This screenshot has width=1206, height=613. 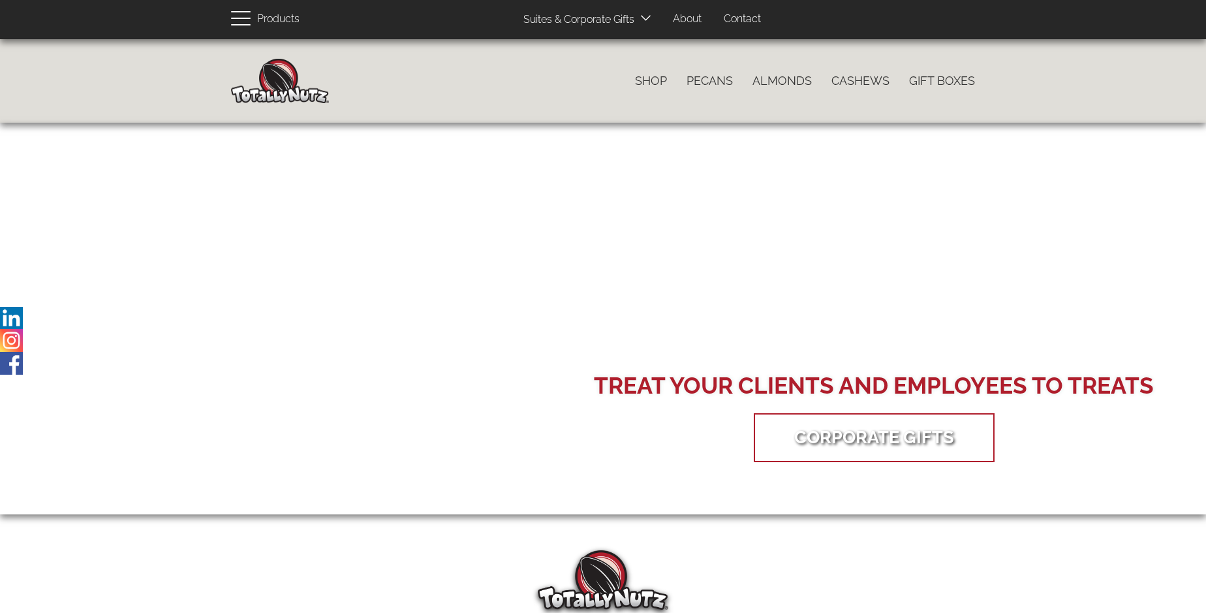 I want to click on span: Products, so click(x=278, y=19).